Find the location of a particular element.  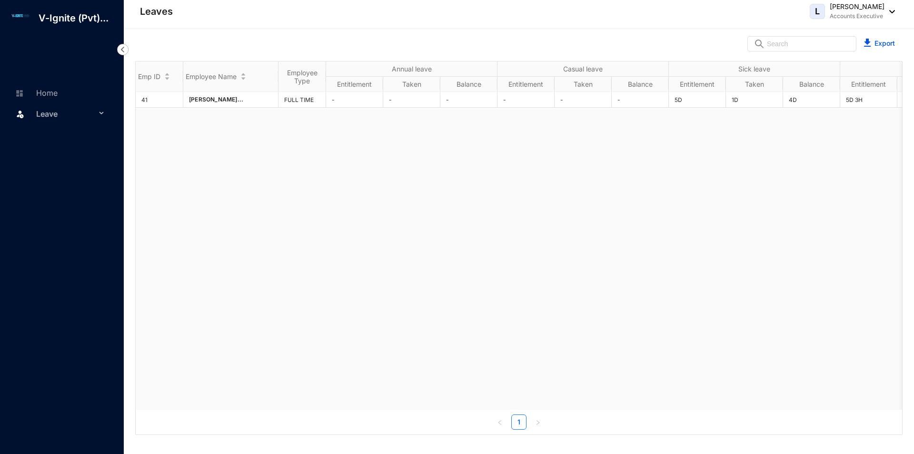

button: right is located at coordinates (538, 422).